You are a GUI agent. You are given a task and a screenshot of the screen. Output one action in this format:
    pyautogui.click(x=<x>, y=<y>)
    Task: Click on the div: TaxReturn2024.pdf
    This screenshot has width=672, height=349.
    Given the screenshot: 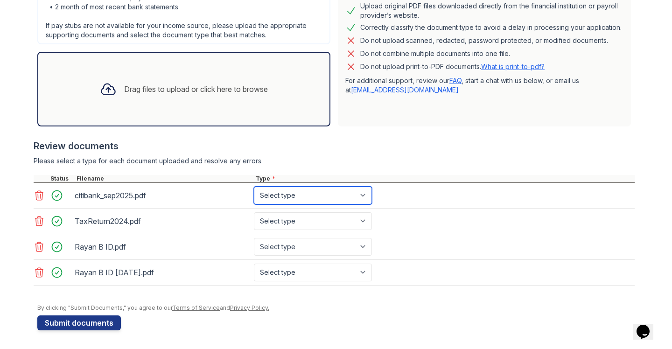 What is the action you would take?
    pyautogui.click(x=162, y=221)
    